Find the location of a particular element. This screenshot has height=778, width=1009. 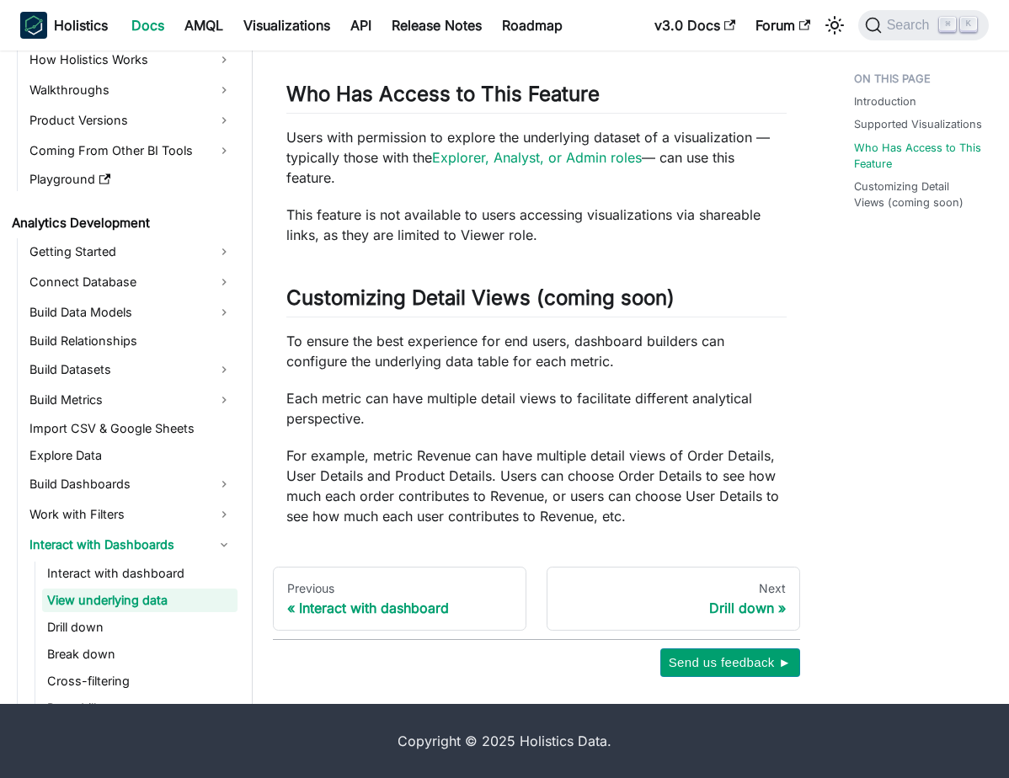

img: Holistics is located at coordinates (34, 25).